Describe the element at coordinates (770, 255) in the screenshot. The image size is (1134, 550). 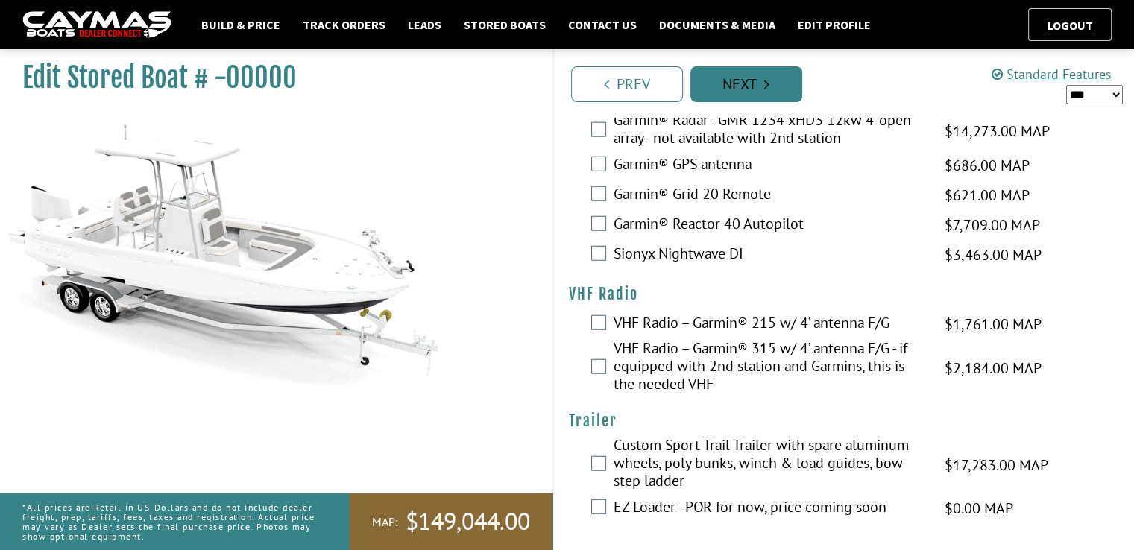
I see `label: Sionyx Nightwave DI` at that location.